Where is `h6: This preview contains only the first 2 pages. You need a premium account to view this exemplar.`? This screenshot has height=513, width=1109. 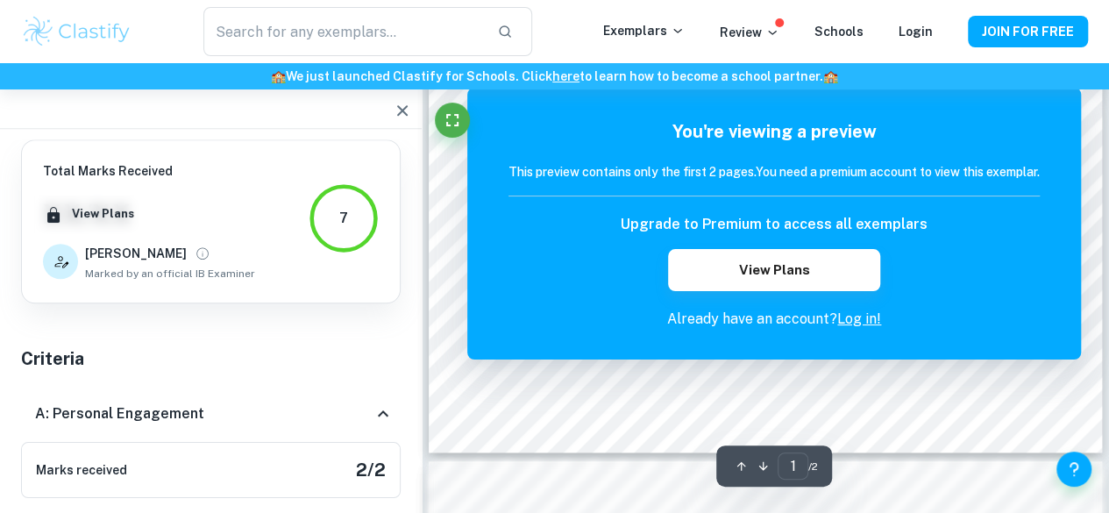 h6: This preview contains only the first 2 pages. You need a premium account to view this exemplar. is located at coordinates (774, 172).